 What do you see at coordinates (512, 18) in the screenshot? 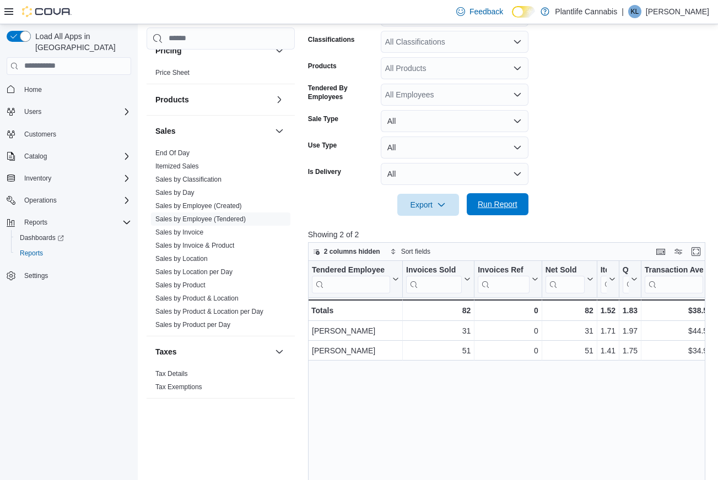
I see `span: Dark Mode` at bounding box center [512, 18].